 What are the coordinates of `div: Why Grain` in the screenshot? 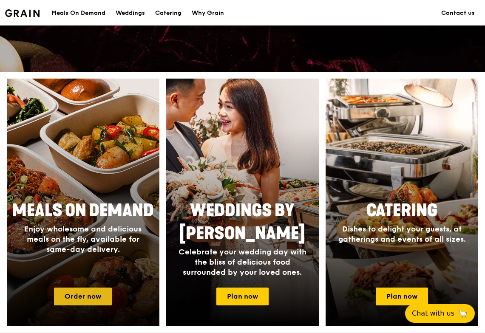 It's located at (208, 13).